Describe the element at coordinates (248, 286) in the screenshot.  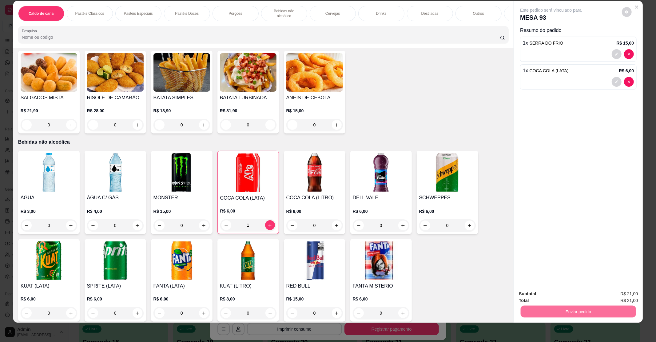
I see `h4: KUAT (LITRO)` at that location.